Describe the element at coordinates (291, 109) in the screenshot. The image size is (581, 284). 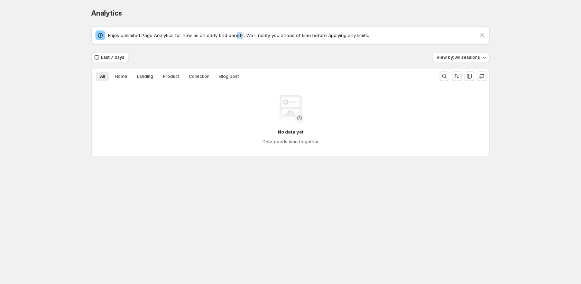
I see `img: No data yet` at that location.